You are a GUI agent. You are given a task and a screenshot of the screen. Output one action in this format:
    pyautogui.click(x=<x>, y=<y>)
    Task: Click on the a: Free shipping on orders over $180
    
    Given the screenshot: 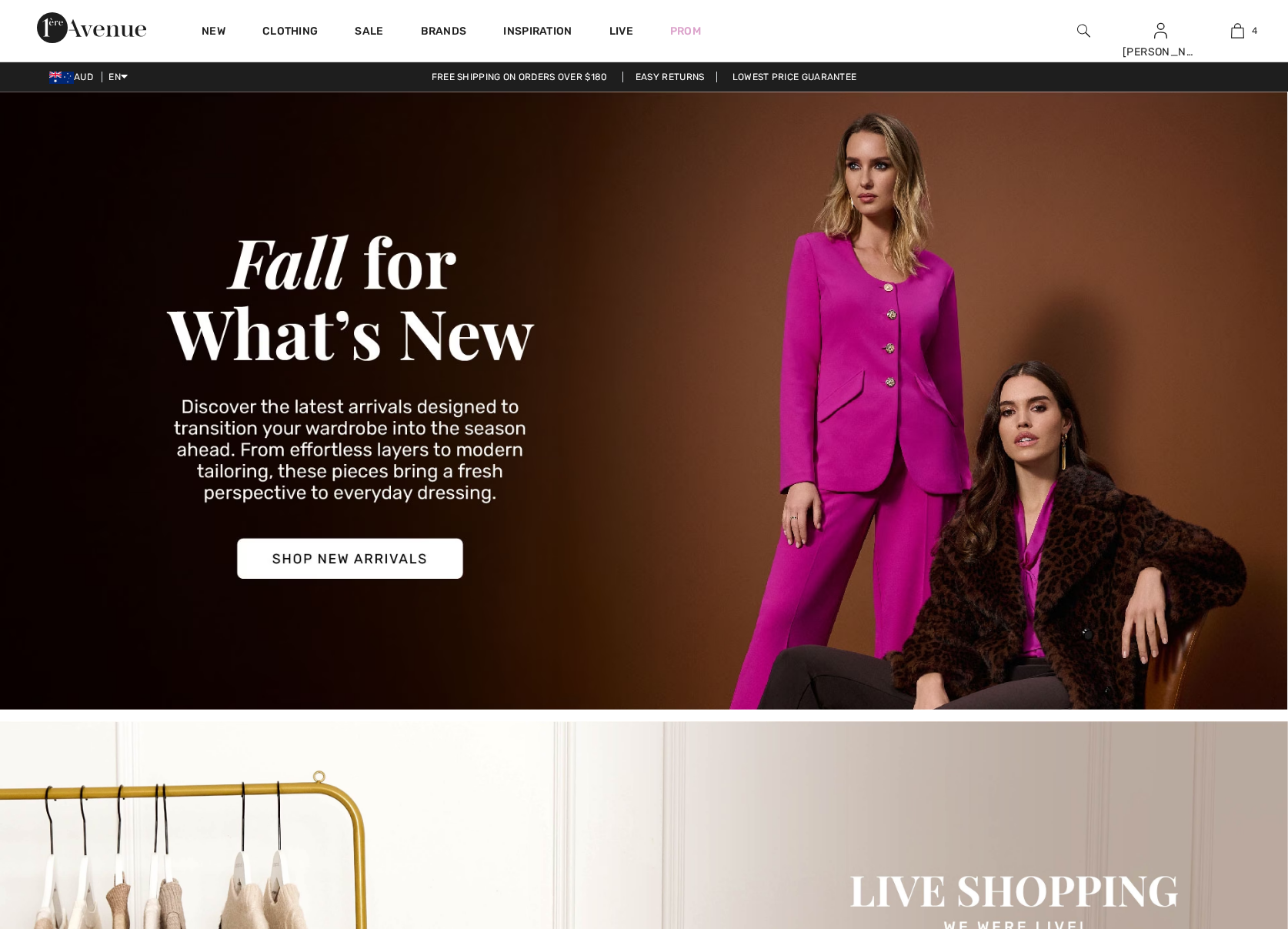 What is the action you would take?
    pyautogui.click(x=520, y=77)
    